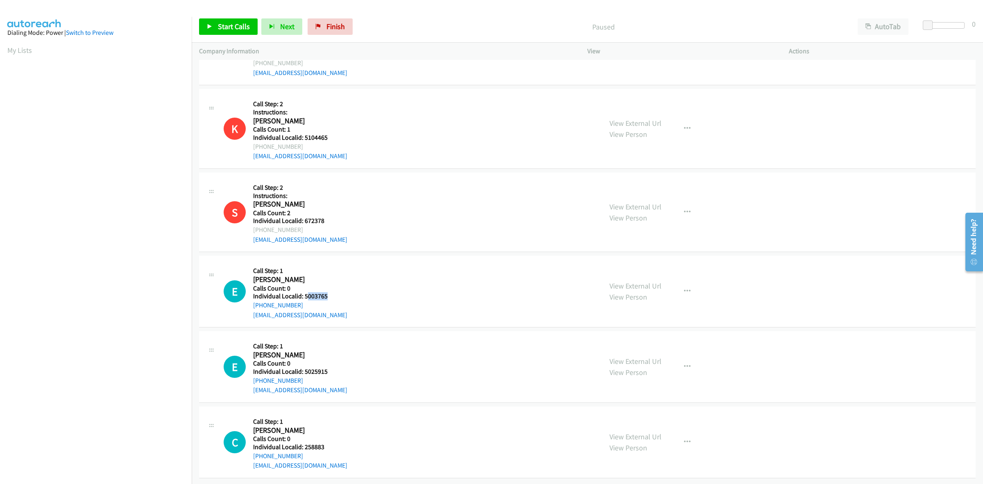 This screenshot has height=484, width=983. I want to click on p: Paused, so click(603, 27).